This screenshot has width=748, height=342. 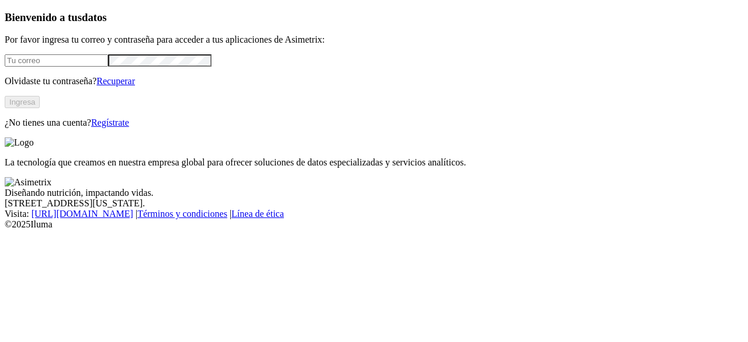 I want to click on span: datos, so click(x=94, y=17).